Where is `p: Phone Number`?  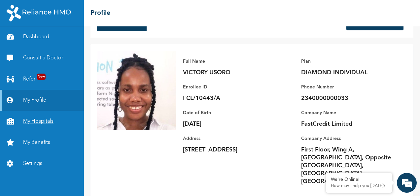
p: Phone Number is located at coordinates (347, 87).